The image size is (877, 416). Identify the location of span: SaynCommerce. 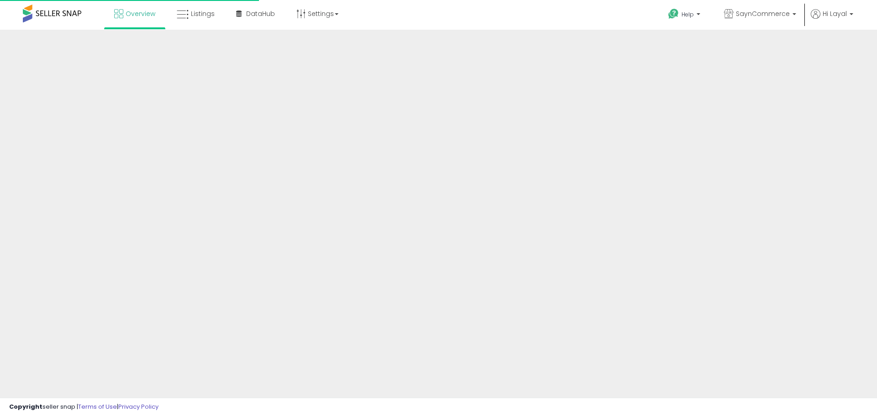
(763, 14).